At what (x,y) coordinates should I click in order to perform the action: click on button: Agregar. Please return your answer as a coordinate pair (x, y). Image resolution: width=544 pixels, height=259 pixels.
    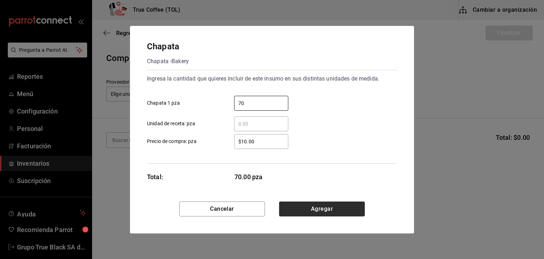
    Looking at the image, I should click on (322, 209).